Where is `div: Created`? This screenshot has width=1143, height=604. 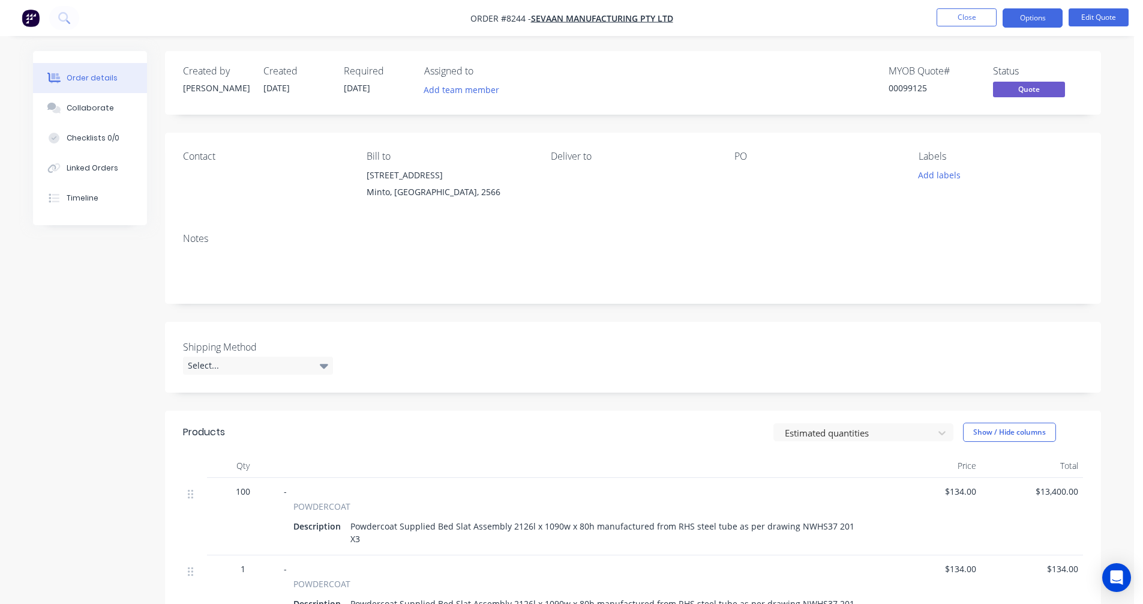
div: Created is located at coordinates (296, 71).